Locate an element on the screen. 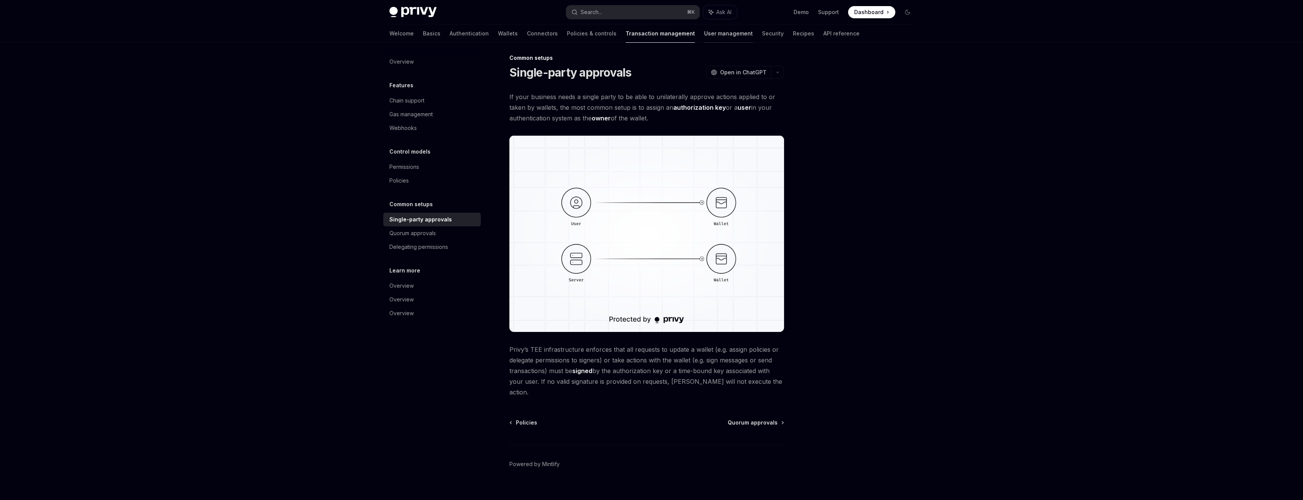 The height and width of the screenshot is (500, 1303). a: Support is located at coordinates (829, 12).